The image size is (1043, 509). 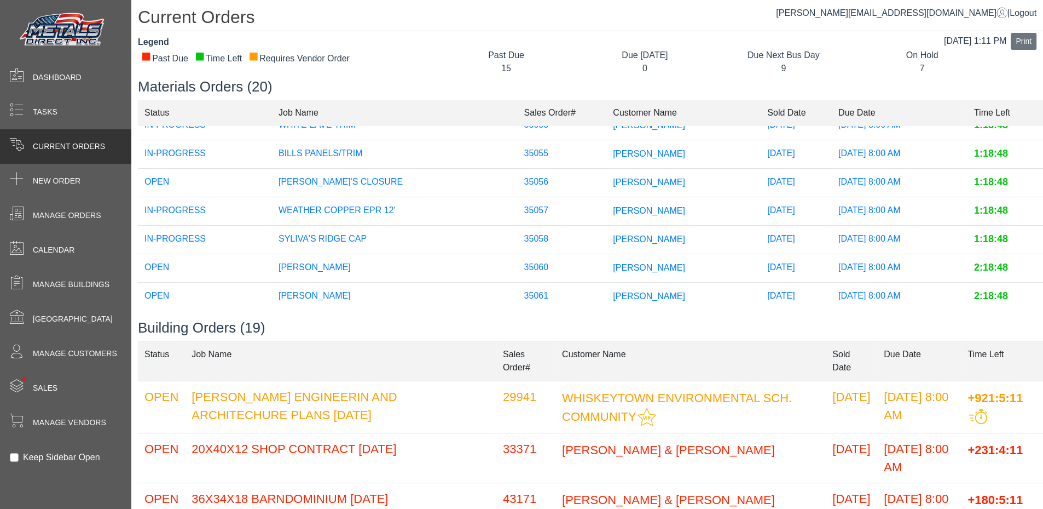 What do you see at coordinates (395, 211) in the screenshot?
I see `td: WEATHER COPPER EPR 12'` at bounding box center [395, 211].